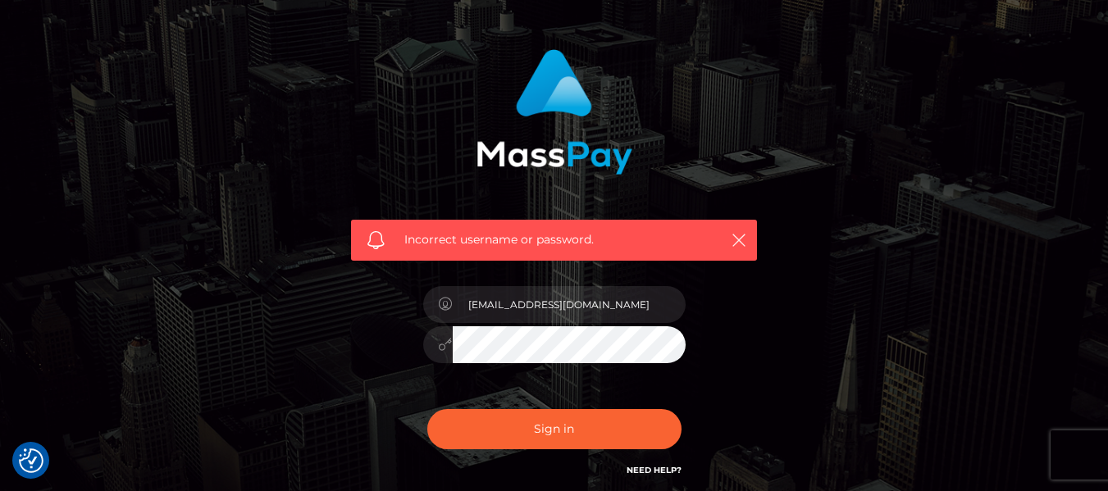 The width and height of the screenshot is (1108, 491). I want to click on span: Incorrect username or password., so click(554, 239).